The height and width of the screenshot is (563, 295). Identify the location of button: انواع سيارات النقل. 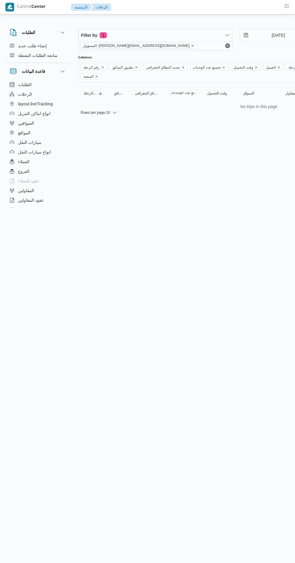
(38, 152).